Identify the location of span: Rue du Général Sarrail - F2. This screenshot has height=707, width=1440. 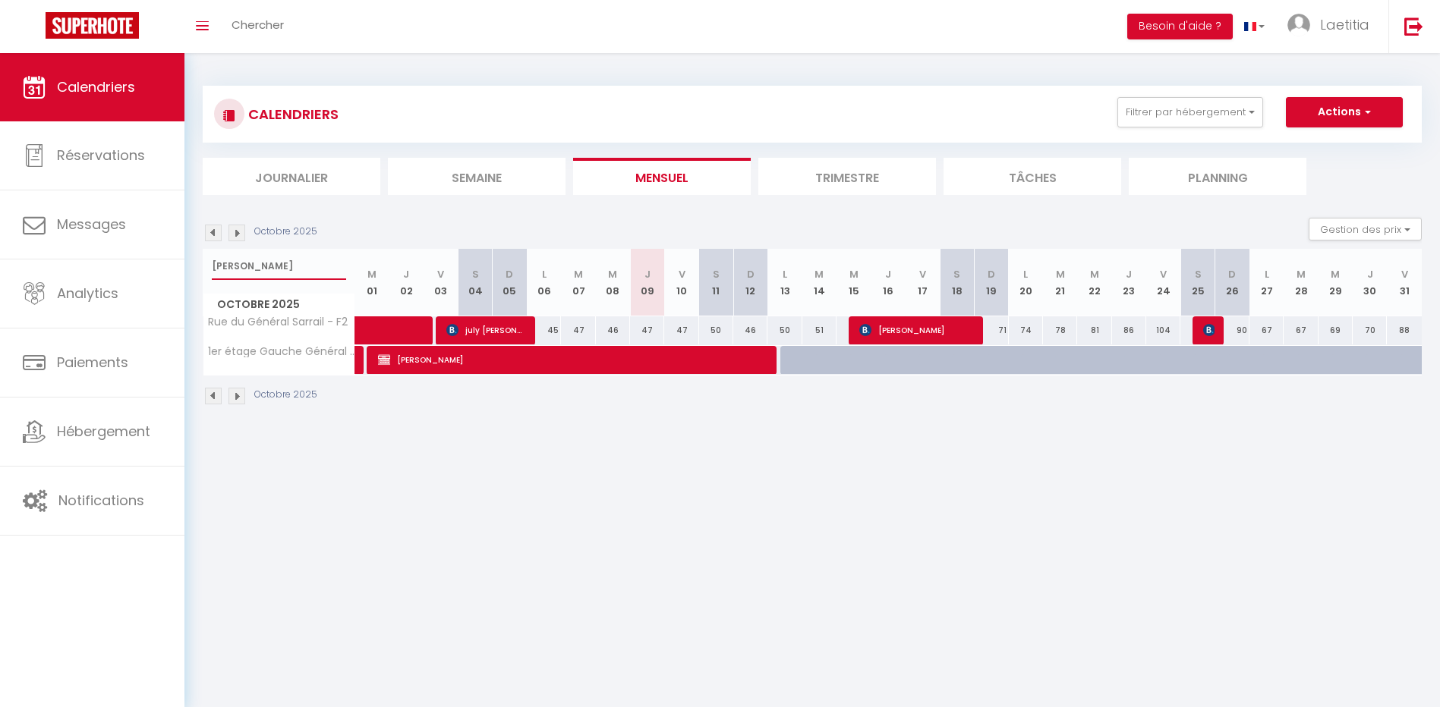
(276, 322).